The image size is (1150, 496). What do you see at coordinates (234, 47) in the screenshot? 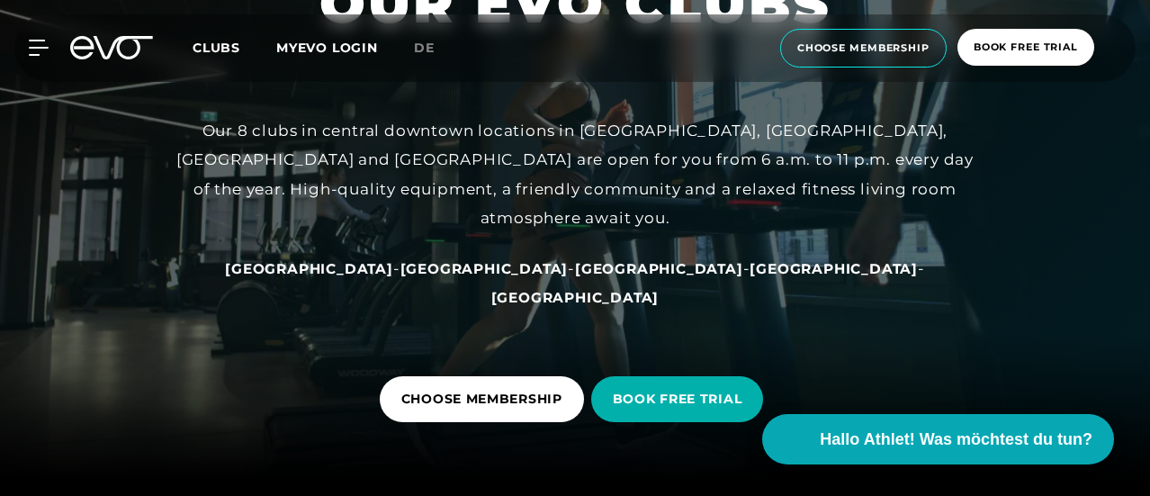
I see `a: Clubs` at bounding box center [234, 47].